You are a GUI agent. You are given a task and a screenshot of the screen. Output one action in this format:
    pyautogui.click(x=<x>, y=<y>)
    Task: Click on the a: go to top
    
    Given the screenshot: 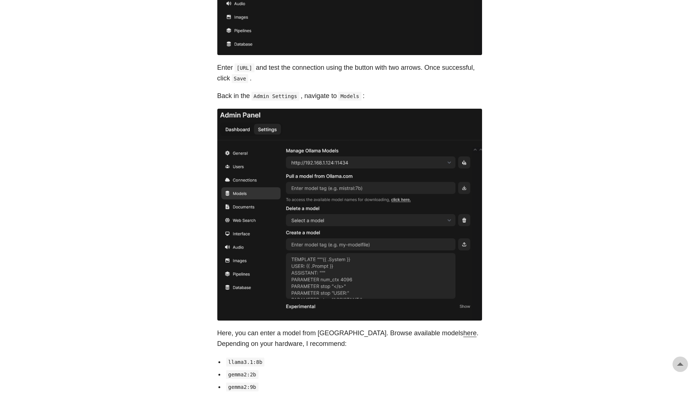 What is the action you would take?
    pyautogui.click(x=680, y=365)
    